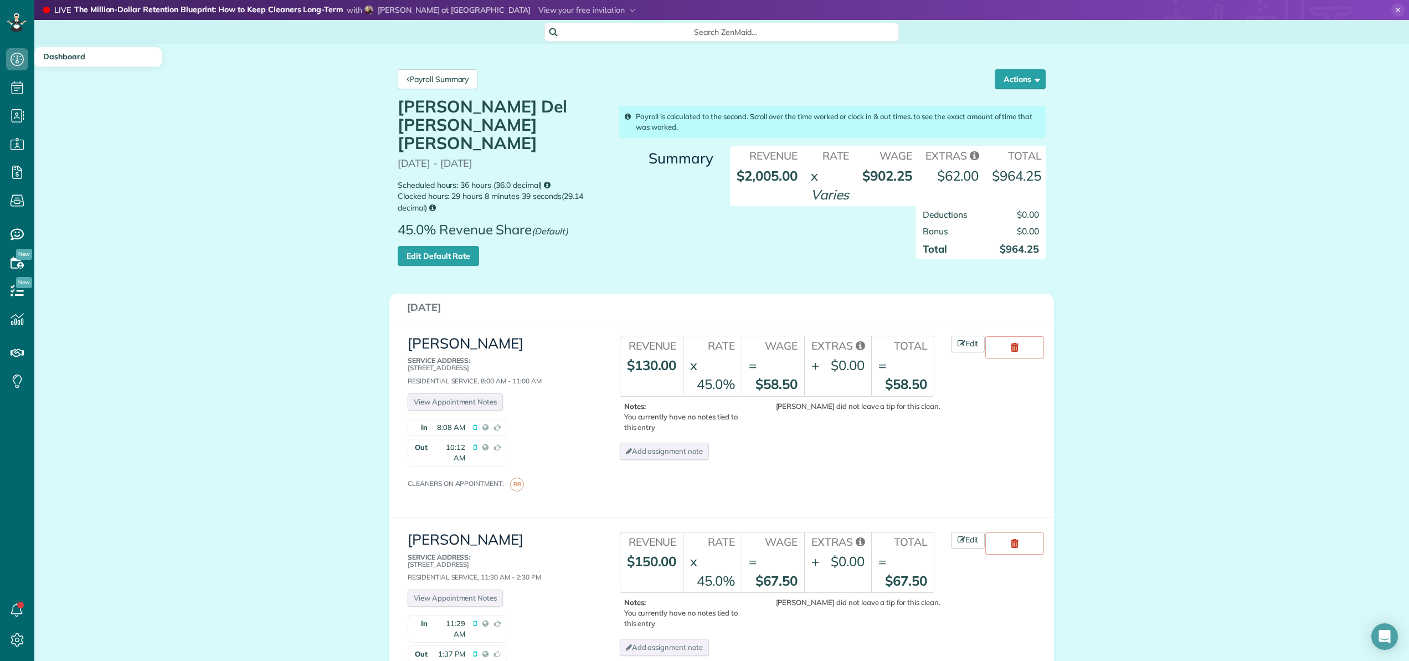  I want to click on div: Payroll is calculated to the second. Scroll over the time worked or clock in & out times. to see ..., so click(833, 122).